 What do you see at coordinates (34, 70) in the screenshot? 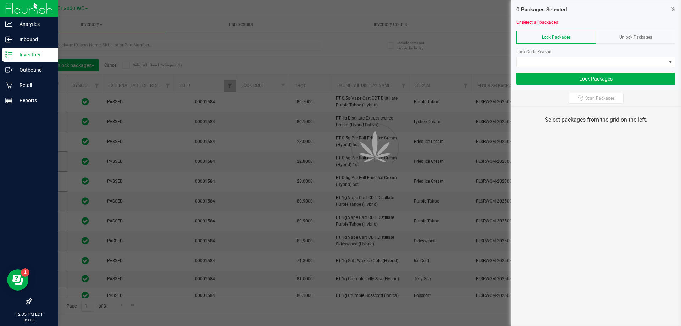
I see `p: Outbound` at bounding box center [34, 70].